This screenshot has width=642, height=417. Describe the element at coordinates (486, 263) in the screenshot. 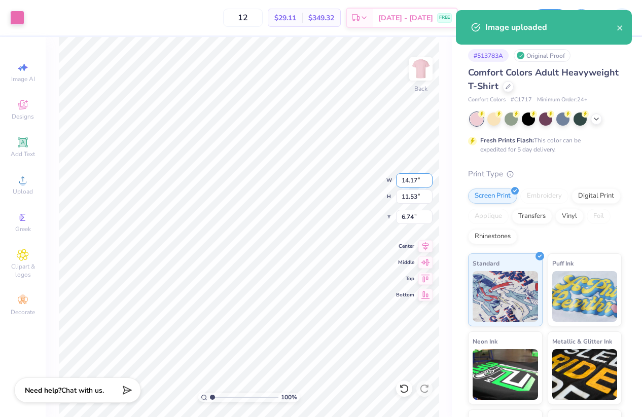

I see `span: Standard` at that location.